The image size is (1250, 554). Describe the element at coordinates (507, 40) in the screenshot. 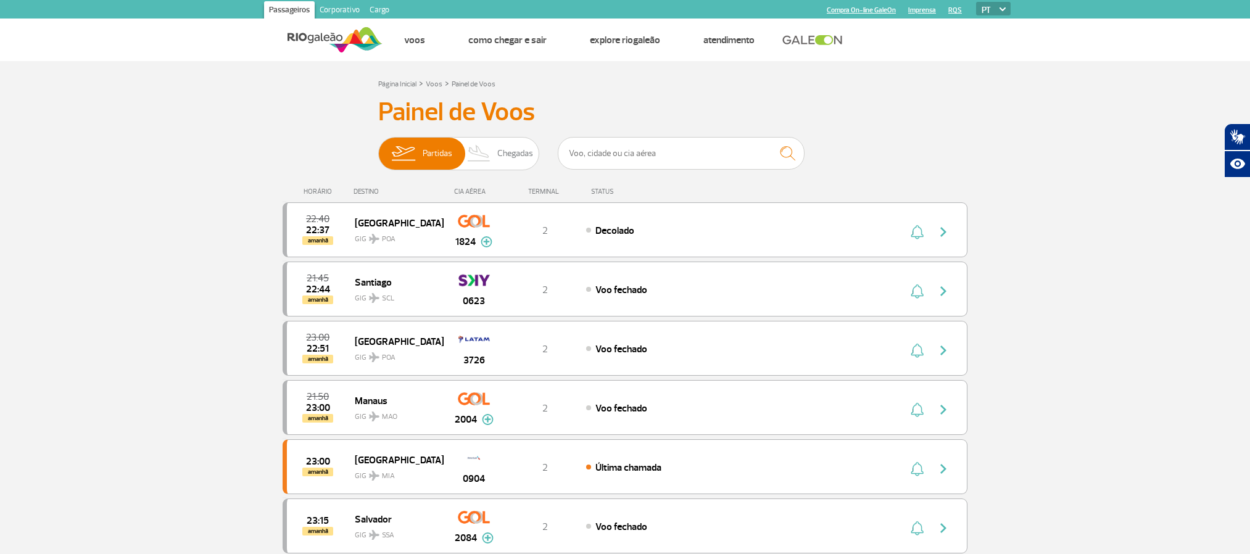

I see `a: Como chegar e sair` at that location.